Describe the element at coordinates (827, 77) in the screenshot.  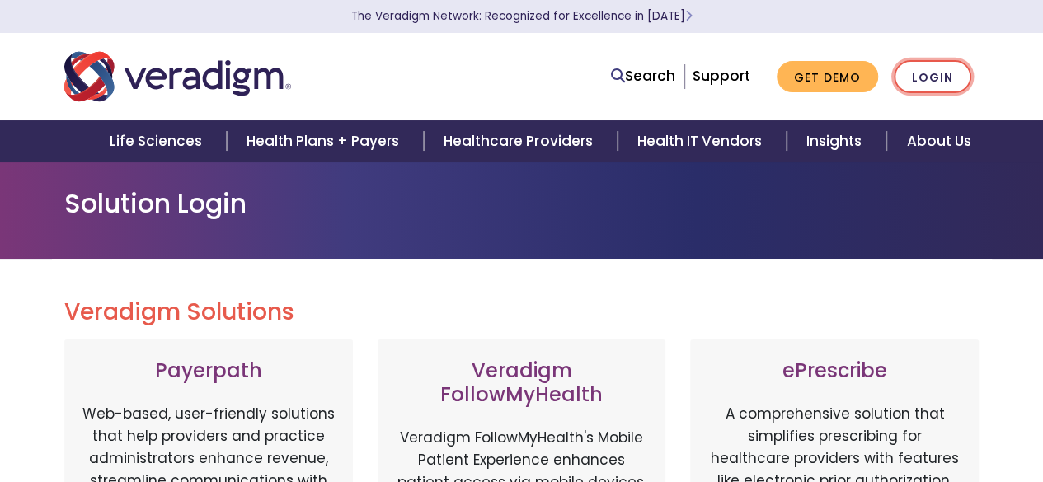
I see `a: Get Demo` at that location.